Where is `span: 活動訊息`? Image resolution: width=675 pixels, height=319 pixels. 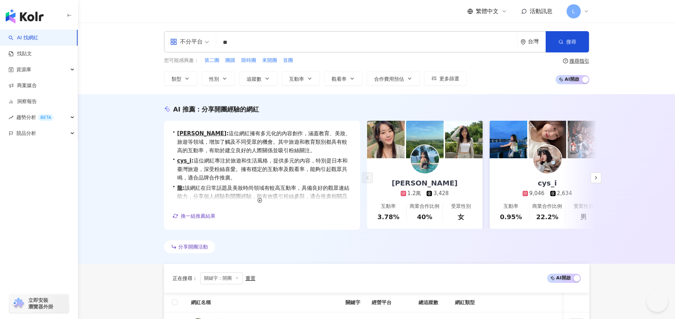 span: 活動訊息 is located at coordinates (541, 11).